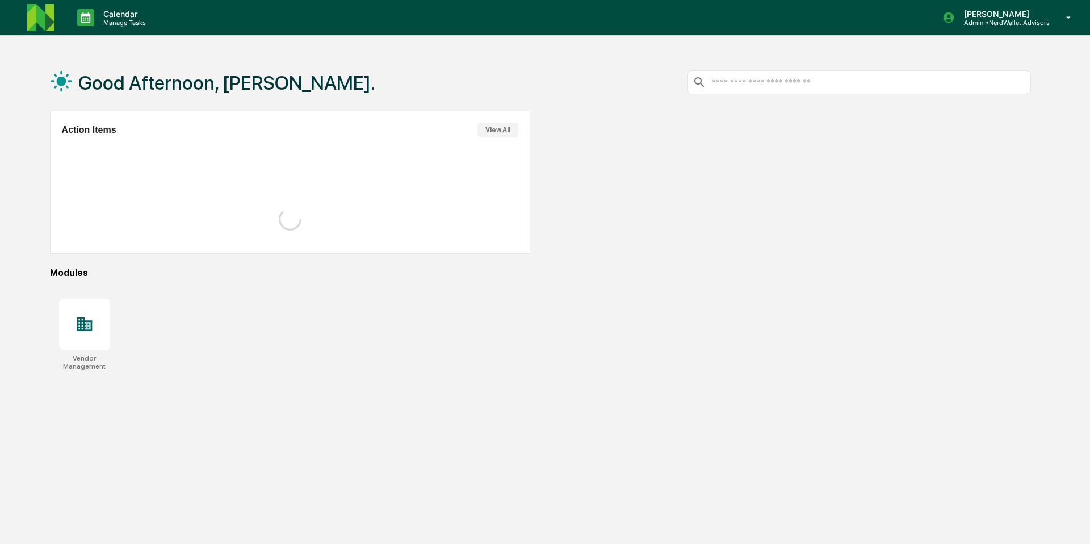  Describe the element at coordinates (85, 362) in the screenshot. I see `div: Vendor Management` at that location.